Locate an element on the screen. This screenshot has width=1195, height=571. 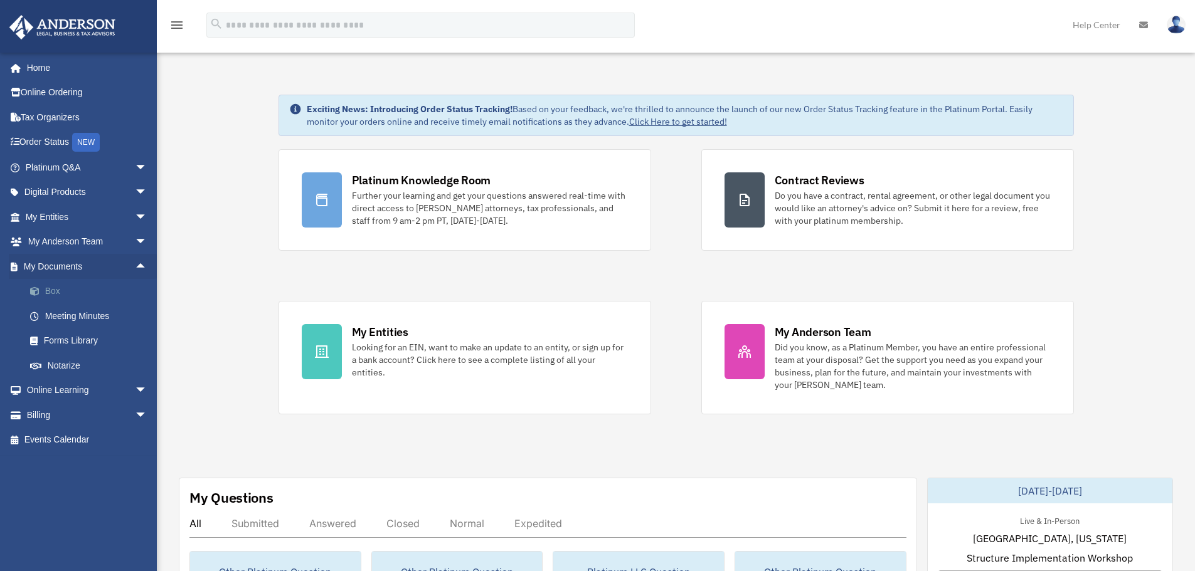
a: My Anderson Team Did you know, as a Platinum Member, you have an entire professional team at your... is located at coordinates (887, 357).